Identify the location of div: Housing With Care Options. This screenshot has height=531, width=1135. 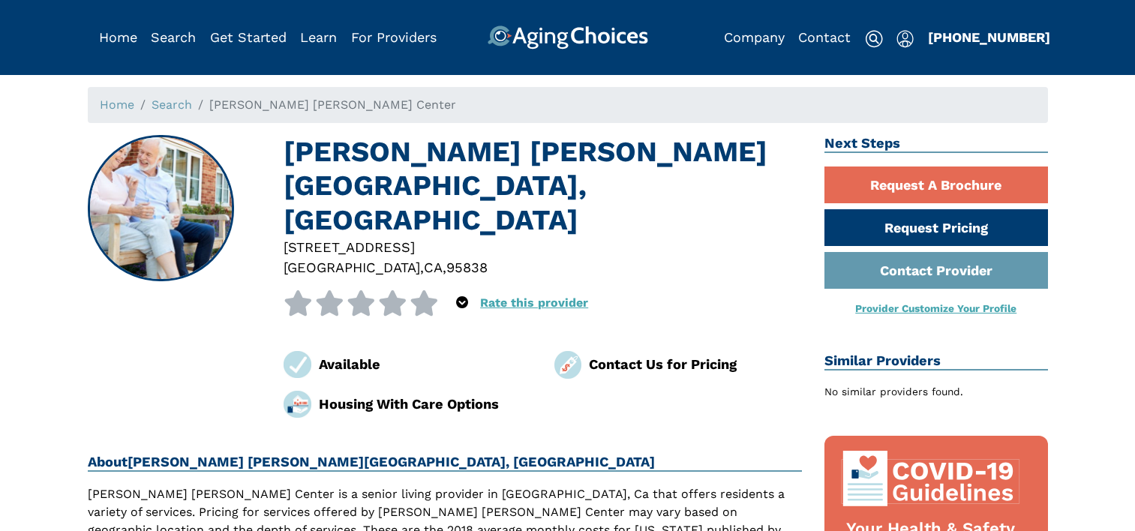
(425, 403).